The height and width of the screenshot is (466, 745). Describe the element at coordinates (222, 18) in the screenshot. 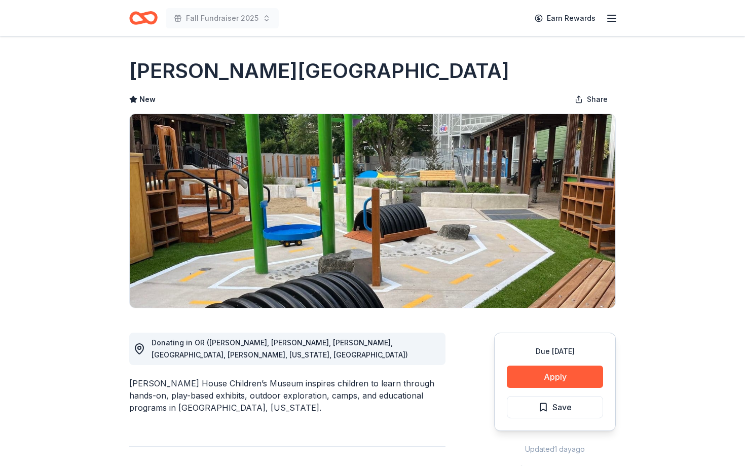

I see `span: Fall Fundraiser 2025` at that location.